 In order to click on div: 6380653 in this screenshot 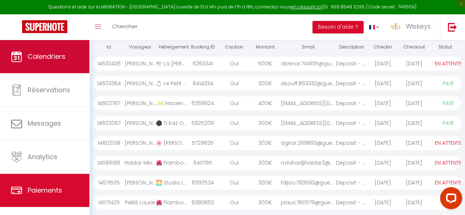, I will do `click(202, 202)`.